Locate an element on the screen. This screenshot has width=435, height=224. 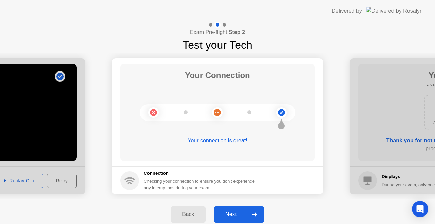
div: Delivered by is located at coordinates (347, 11).